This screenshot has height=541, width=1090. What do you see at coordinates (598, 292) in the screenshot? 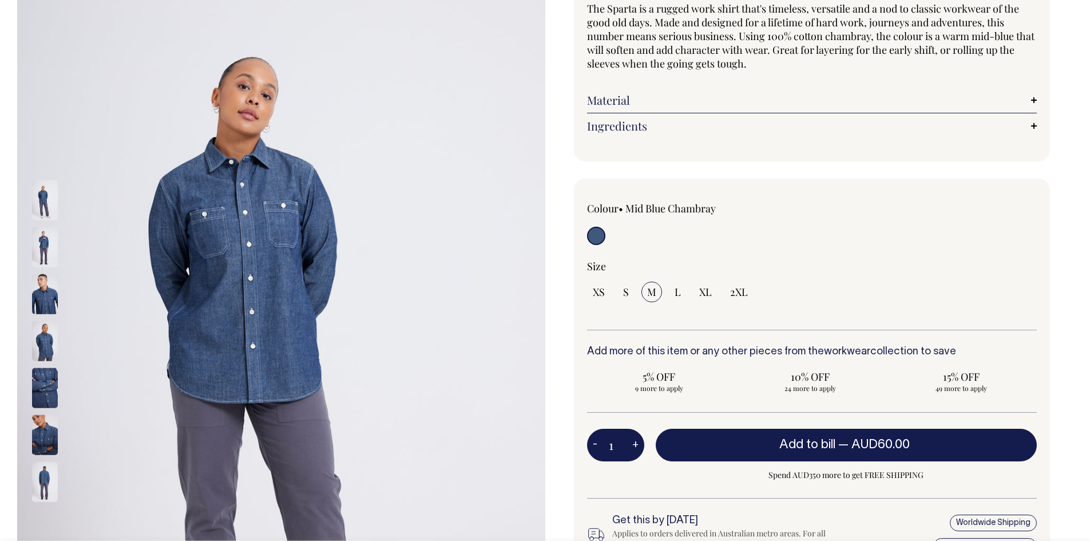
I see `span: XS` at bounding box center [598, 292].